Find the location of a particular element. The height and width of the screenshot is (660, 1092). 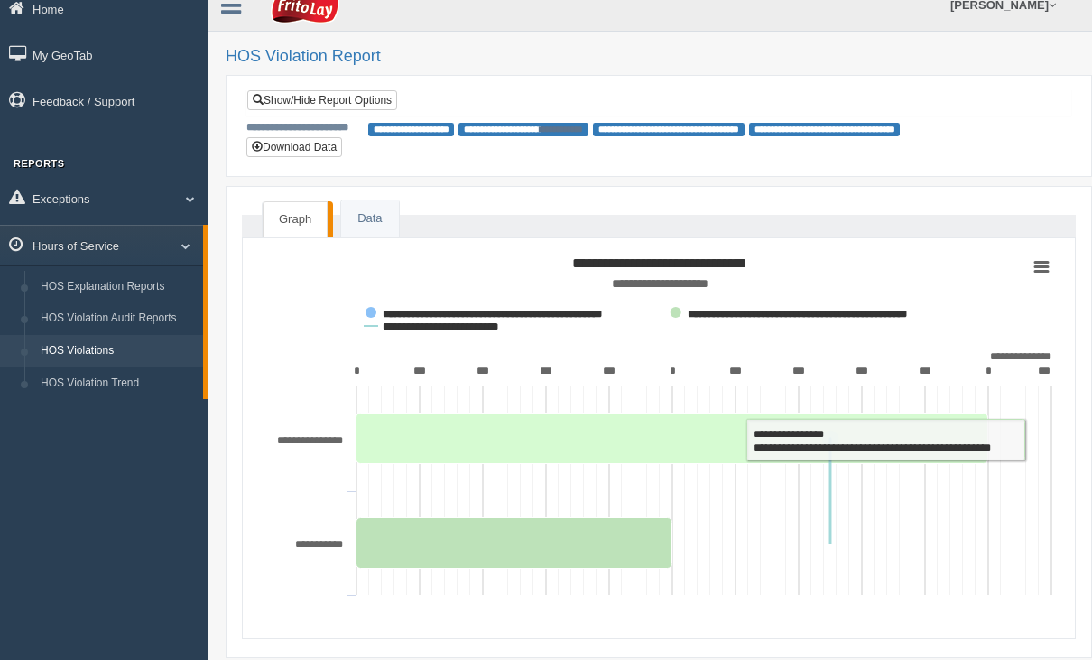

h2: HOS Violation Report is located at coordinates (650, 57).